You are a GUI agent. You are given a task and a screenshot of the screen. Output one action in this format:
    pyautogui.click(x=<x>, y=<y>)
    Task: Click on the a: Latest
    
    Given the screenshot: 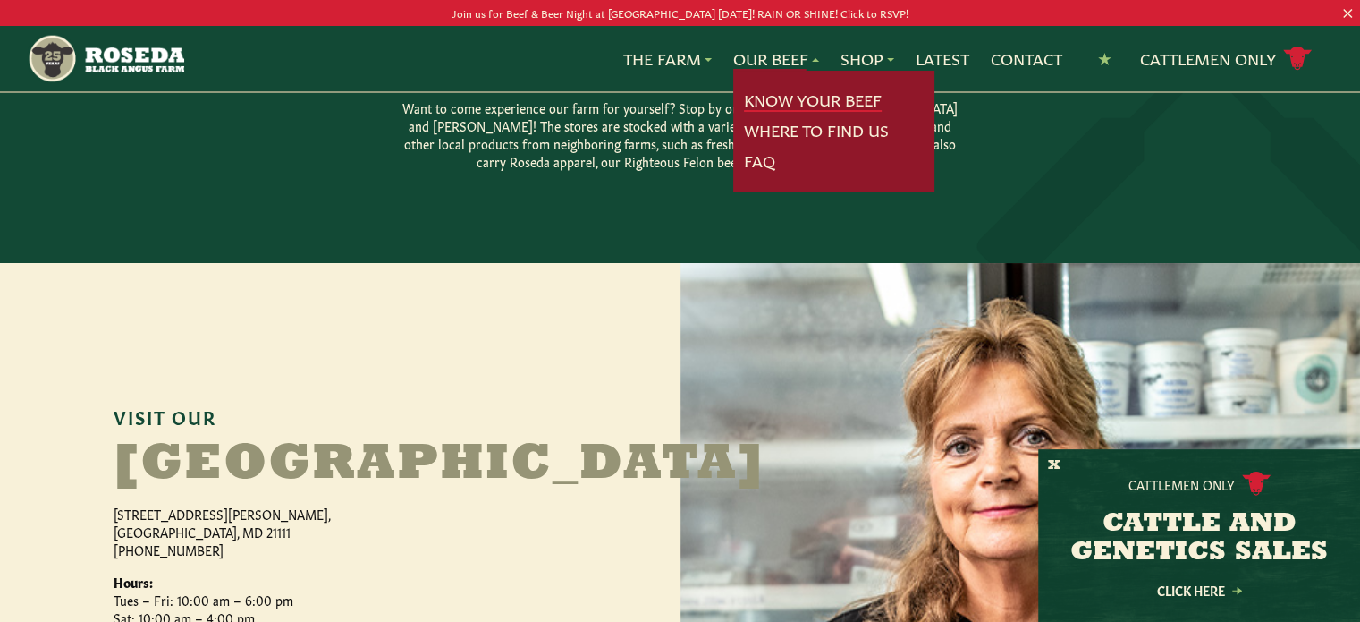 What is the action you would take?
    pyautogui.click(x=943, y=59)
    